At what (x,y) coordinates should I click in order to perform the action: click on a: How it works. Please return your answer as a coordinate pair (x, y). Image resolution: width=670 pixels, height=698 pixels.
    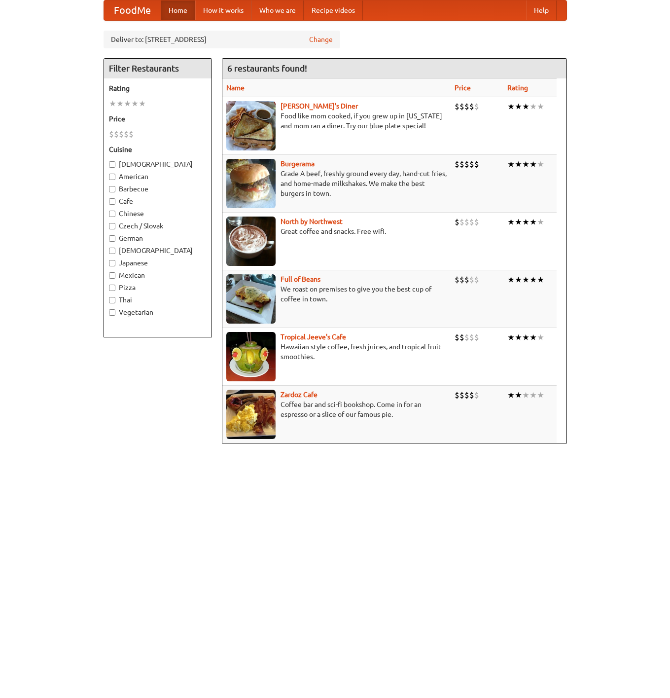
    Looking at the image, I should click on (223, 10).